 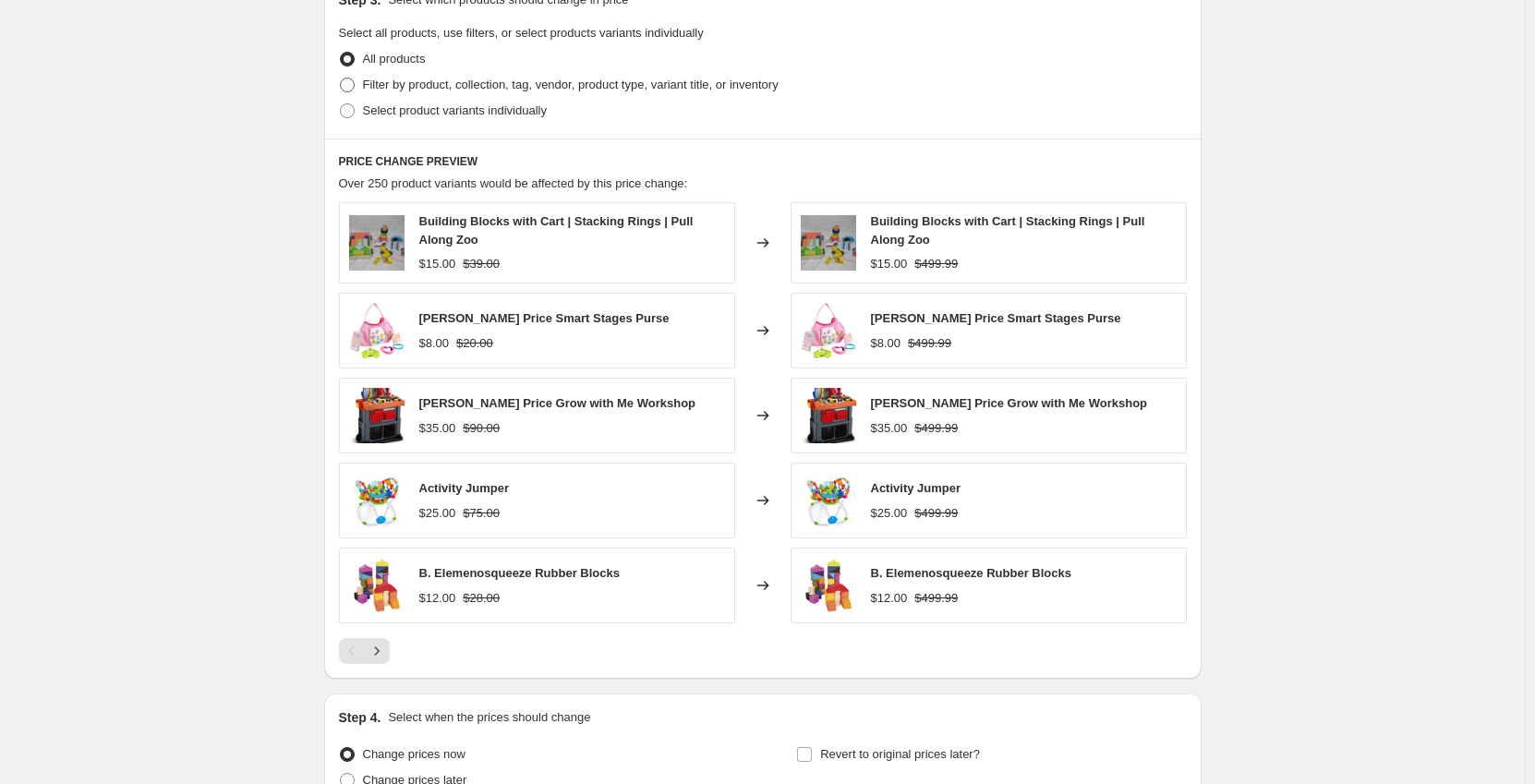 I want to click on span: Filter by product, collection, tag, vendor, product type, variant title, or inventory, so click(x=570, y=84).